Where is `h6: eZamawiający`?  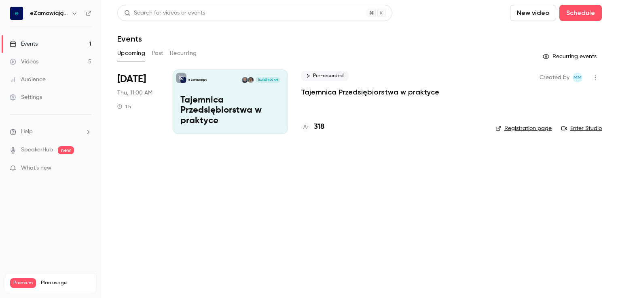 h6: eZamawiający is located at coordinates (49, 13).